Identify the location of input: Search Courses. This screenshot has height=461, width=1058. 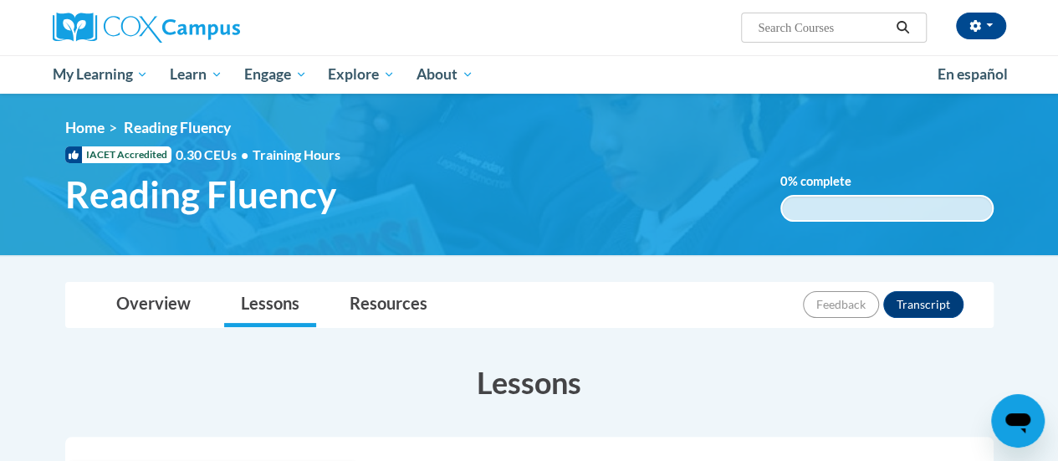
(823, 28).